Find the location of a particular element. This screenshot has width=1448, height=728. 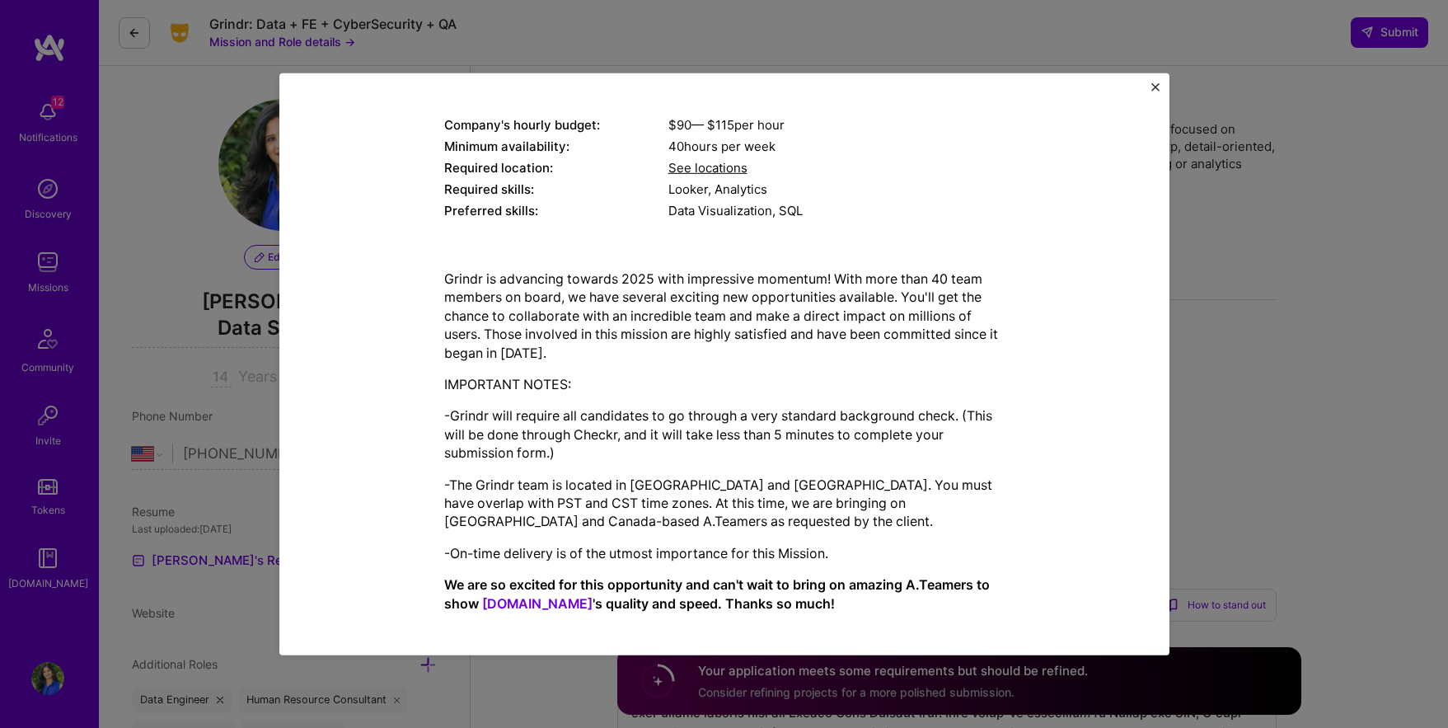

div: Company's hourly budget: is located at coordinates (556, 124).